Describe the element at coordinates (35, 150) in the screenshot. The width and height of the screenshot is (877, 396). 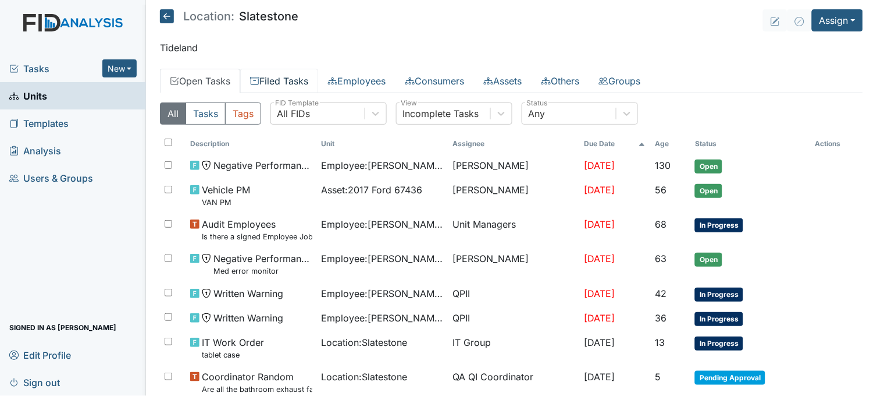
I see `span: Analysis` at that location.